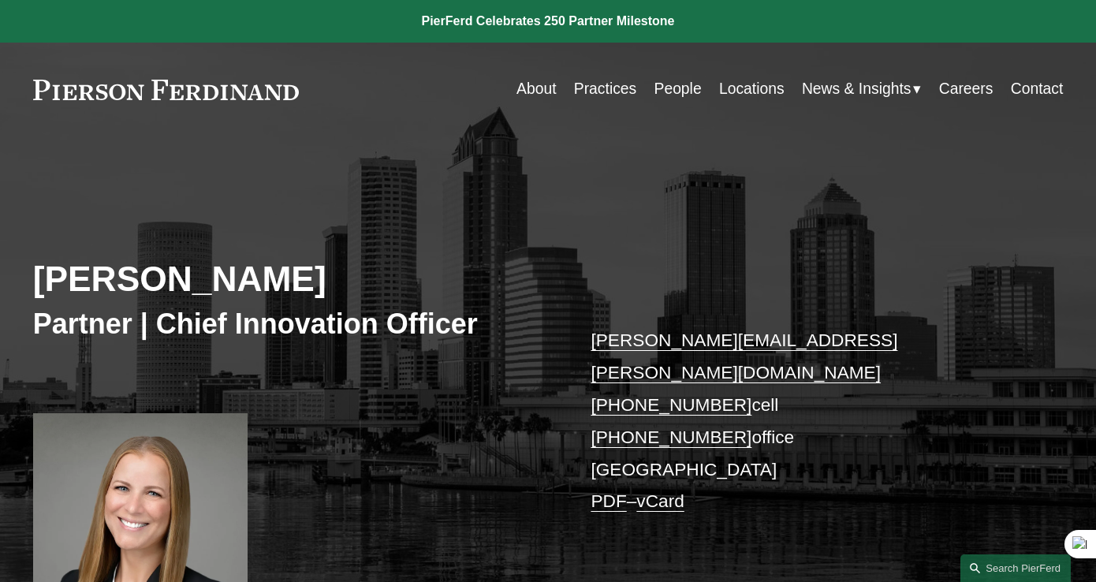  Describe the element at coordinates (1037, 89) in the screenshot. I see `a: Contact` at that location.